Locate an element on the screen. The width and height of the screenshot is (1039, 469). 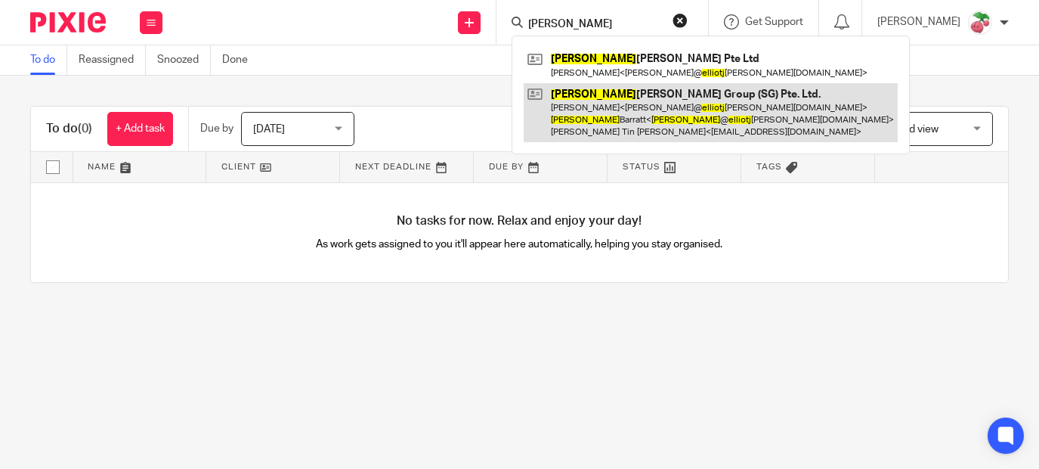
p: Due by is located at coordinates (217, 128).